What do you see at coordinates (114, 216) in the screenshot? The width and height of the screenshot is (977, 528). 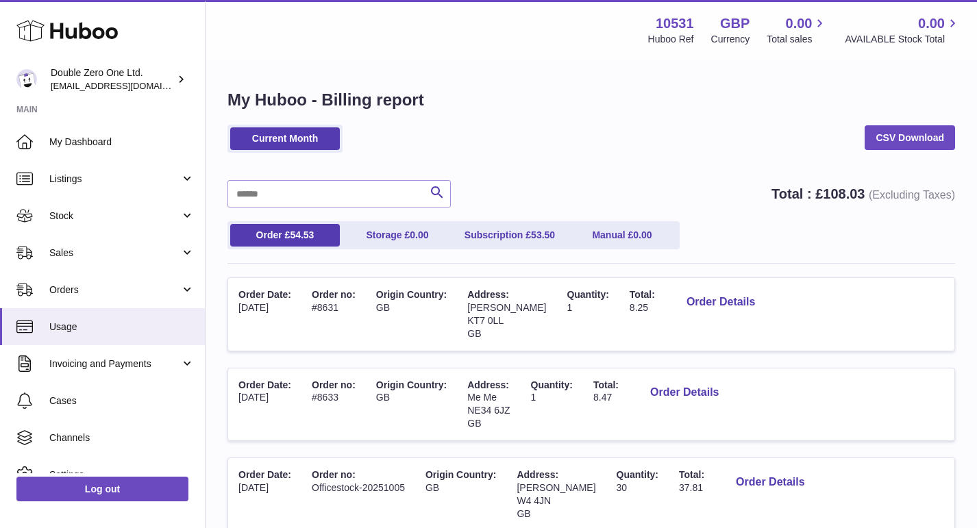 I see `span: Stock` at bounding box center [114, 216].